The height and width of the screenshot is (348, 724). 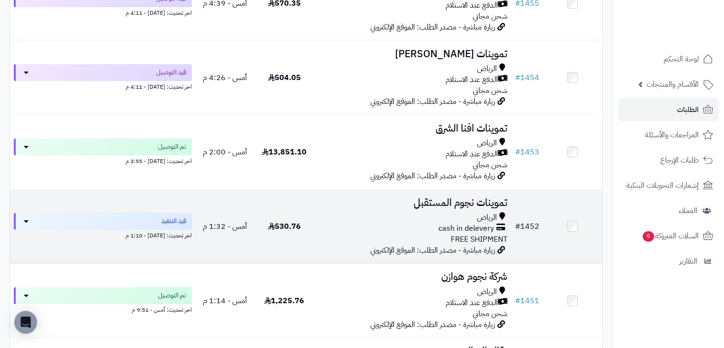 What do you see at coordinates (527, 300) in the screenshot?
I see `a: #1451` at bounding box center [527, 300].